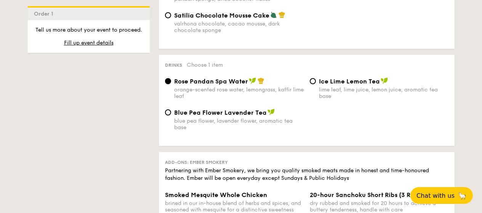 The image size is (482, 213). I want to click on span: Smoked Mesquite Whole Chicken, so click(216, 195).